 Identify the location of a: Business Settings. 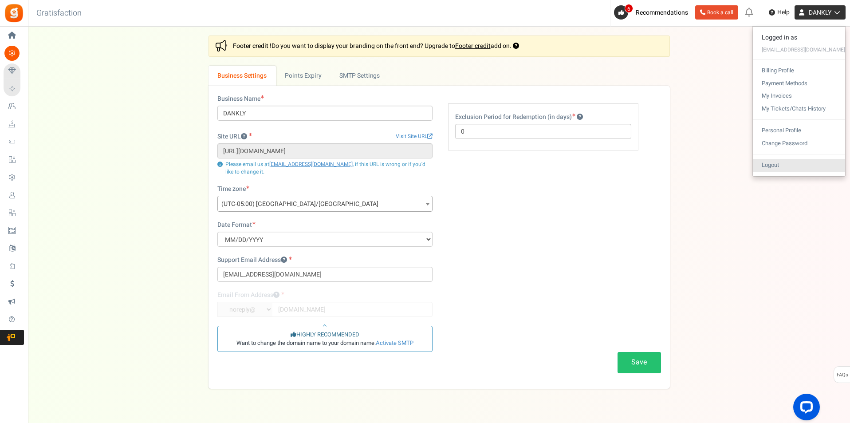
(242, 75).